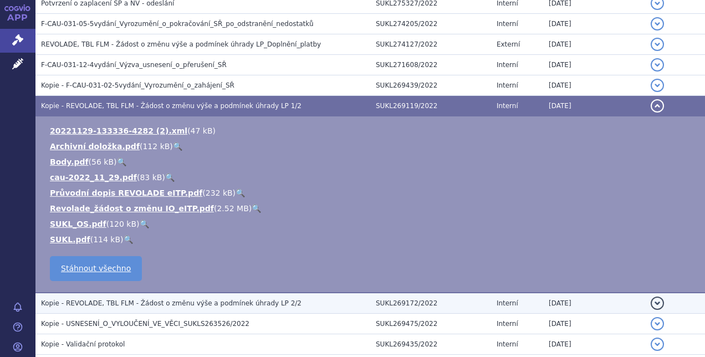  I want to click on span: Kopie - USNESENÍ_O_VYLOUČENÍ_VE_VĚCI_SUKLS263526/2022, so click(145, 324).